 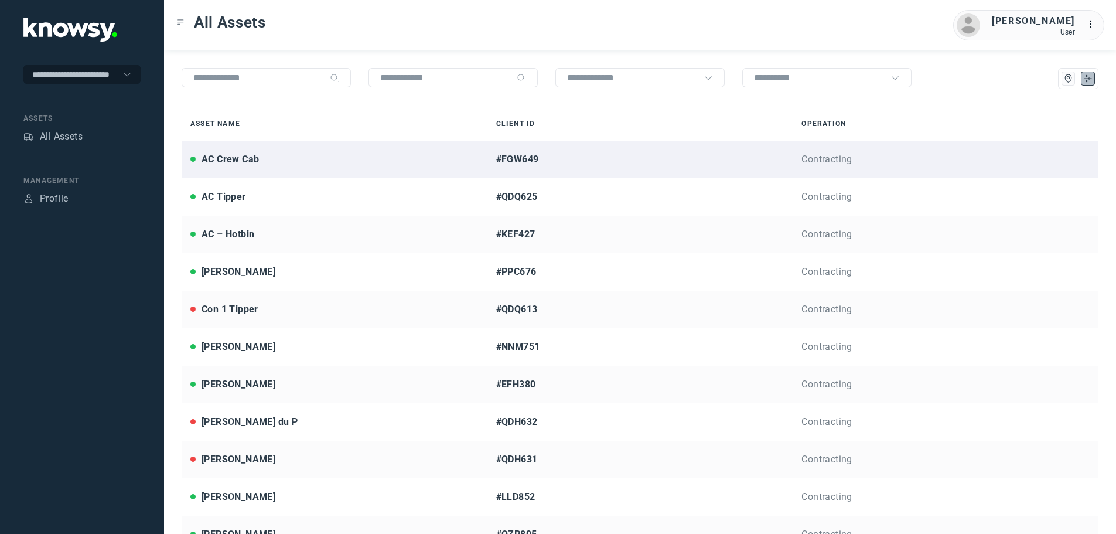 I want to click on div: #QDQ613, so click(x=640, y=309).